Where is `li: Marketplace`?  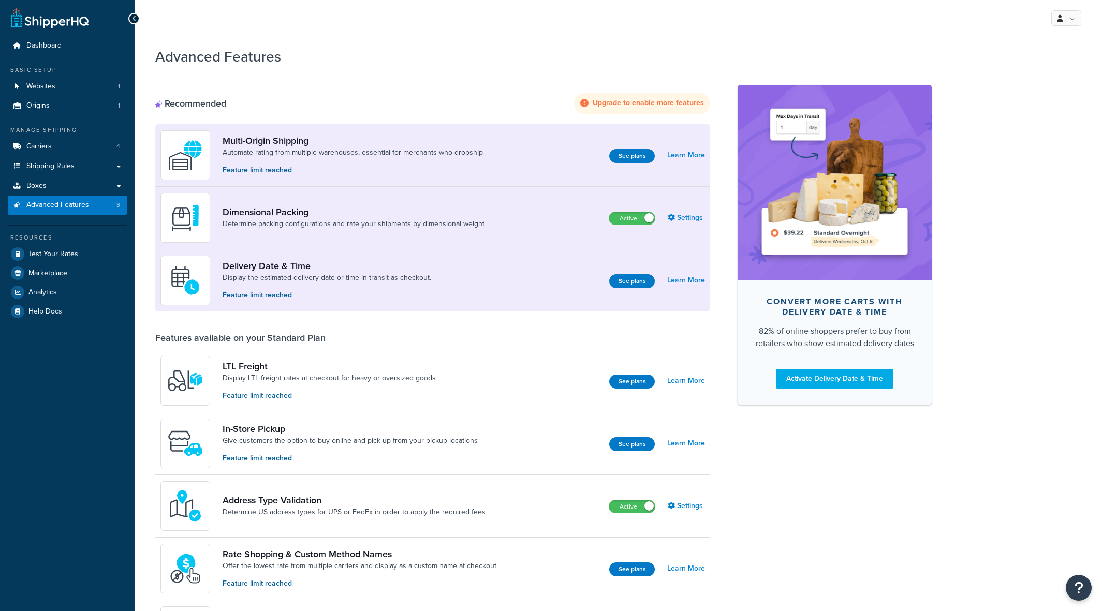 li: Marketplace is located at coordinates (67, 273).